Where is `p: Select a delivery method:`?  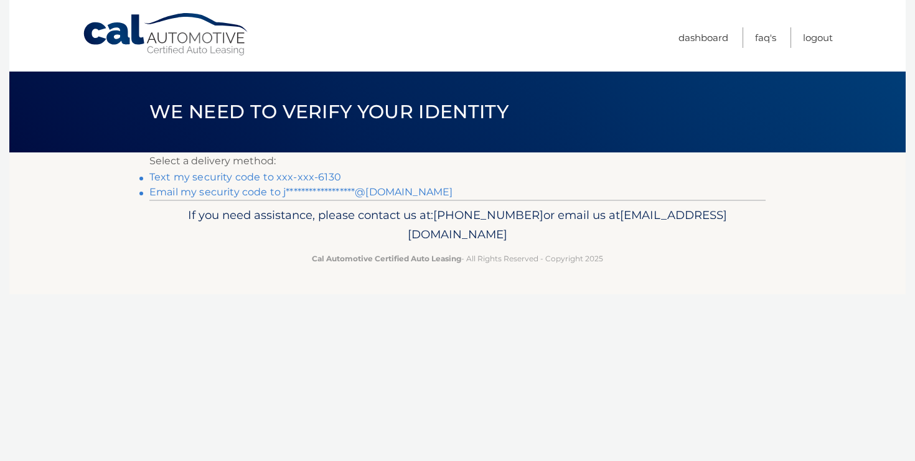 p: Select a delivery method: is located at coordinates (457, 161).